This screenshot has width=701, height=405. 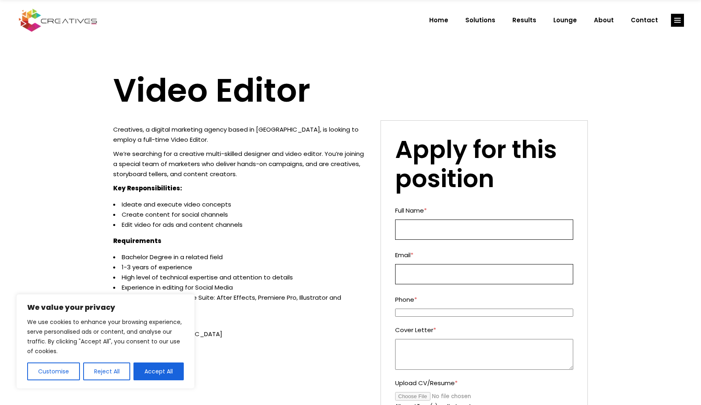 What do you see at coordinates (240, 267) in the screenshot?
I see `li: 1-3 years of experience` at bounding box center [240, 267].